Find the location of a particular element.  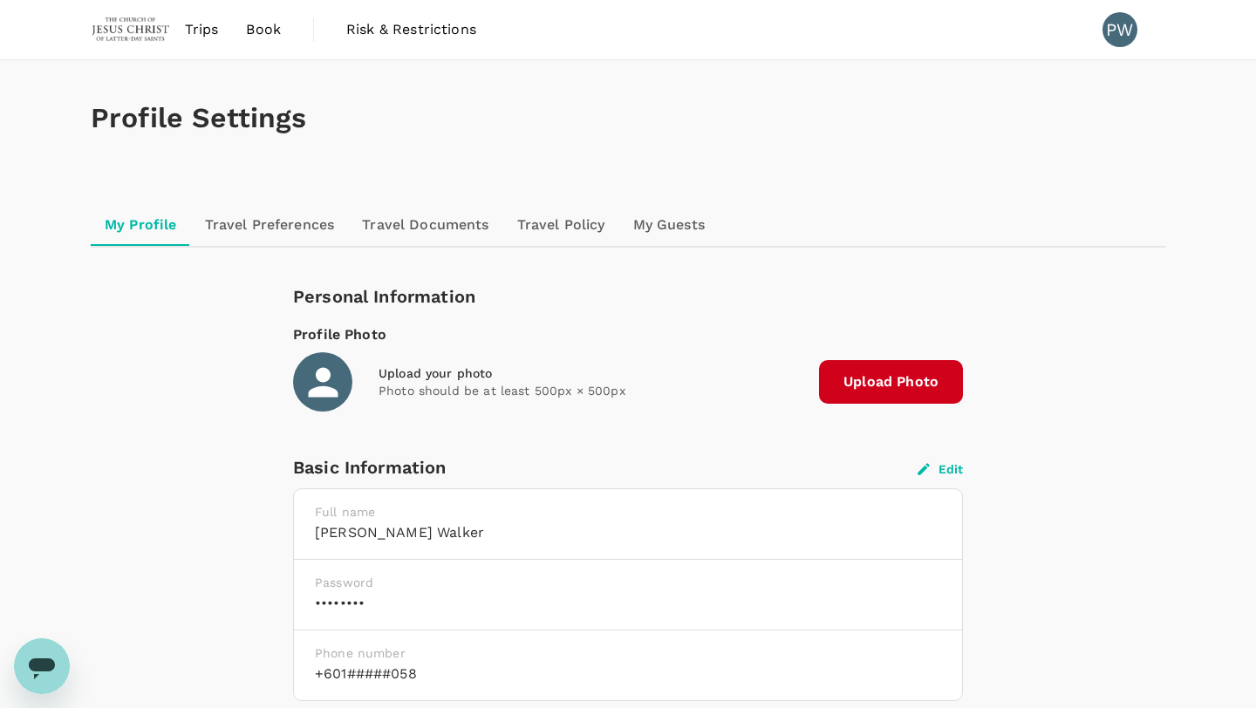

p: Full name is located at coordinates (628, 512).